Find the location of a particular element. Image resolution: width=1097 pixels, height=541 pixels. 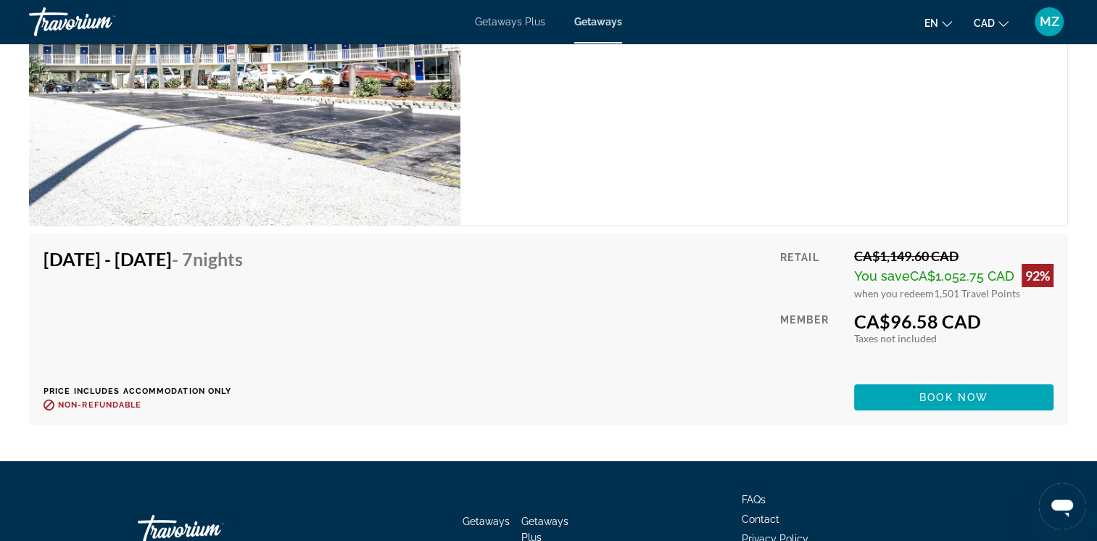

button: Book now is located at coordinates (954, 397).